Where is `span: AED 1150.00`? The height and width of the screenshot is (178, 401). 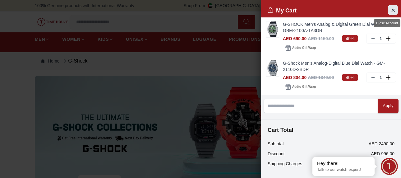
span: AED 1150.00 is located at coordinates (321, 39).